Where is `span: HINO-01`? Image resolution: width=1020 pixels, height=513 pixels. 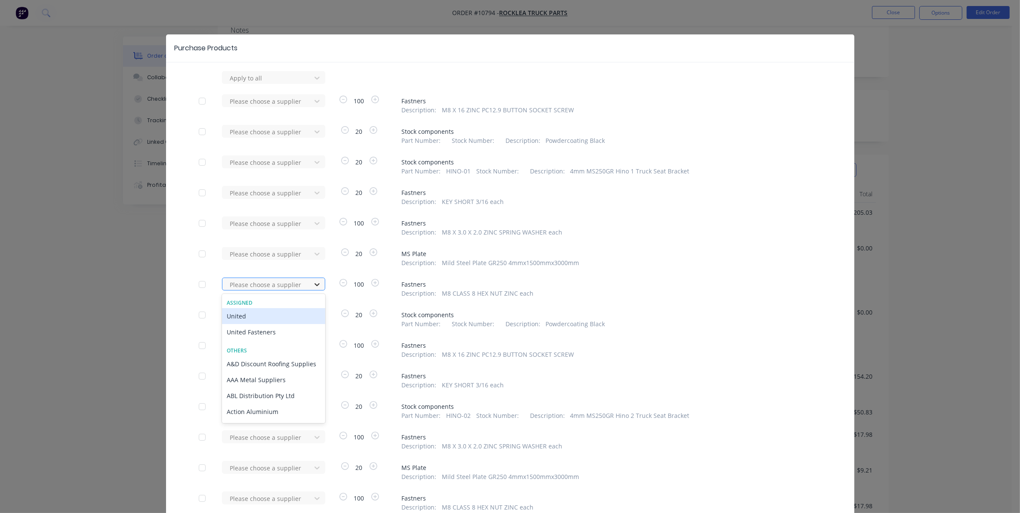 span: HINO-01 is located at coordinates (458, 171).